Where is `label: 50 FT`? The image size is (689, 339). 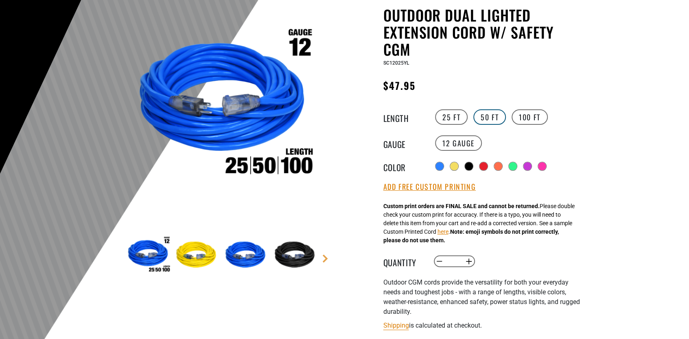 label: 50 FT is located at coordinates (490, 117).